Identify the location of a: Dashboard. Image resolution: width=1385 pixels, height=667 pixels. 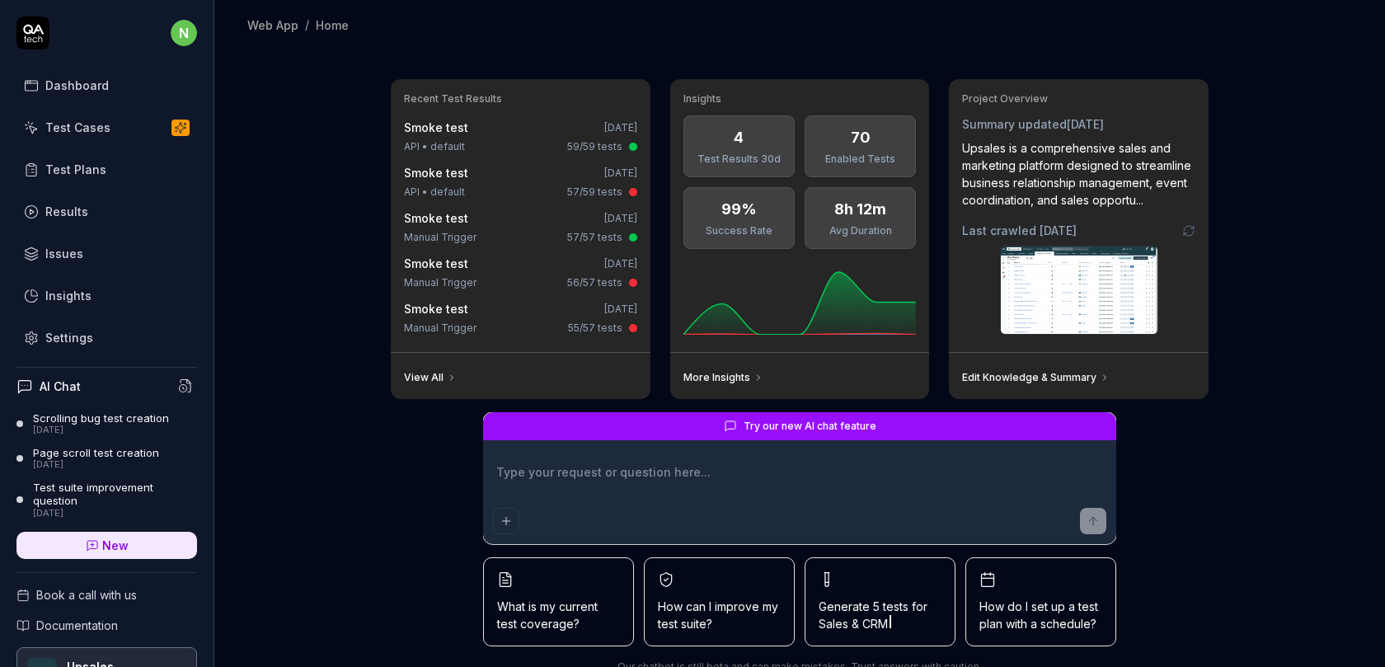
(106, 85).